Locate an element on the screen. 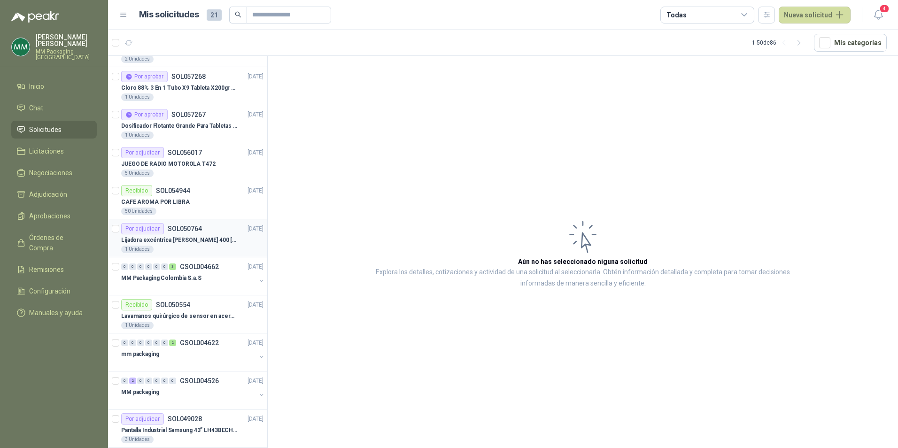  span: Manuales y ayuda is located at coordinates (56, 313).